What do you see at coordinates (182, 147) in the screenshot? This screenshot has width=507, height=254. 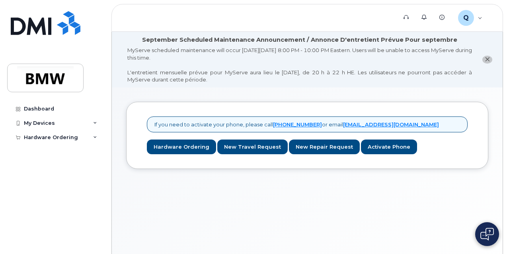 I see `a: Hardware Ordering` at bounding box center [182, 147].